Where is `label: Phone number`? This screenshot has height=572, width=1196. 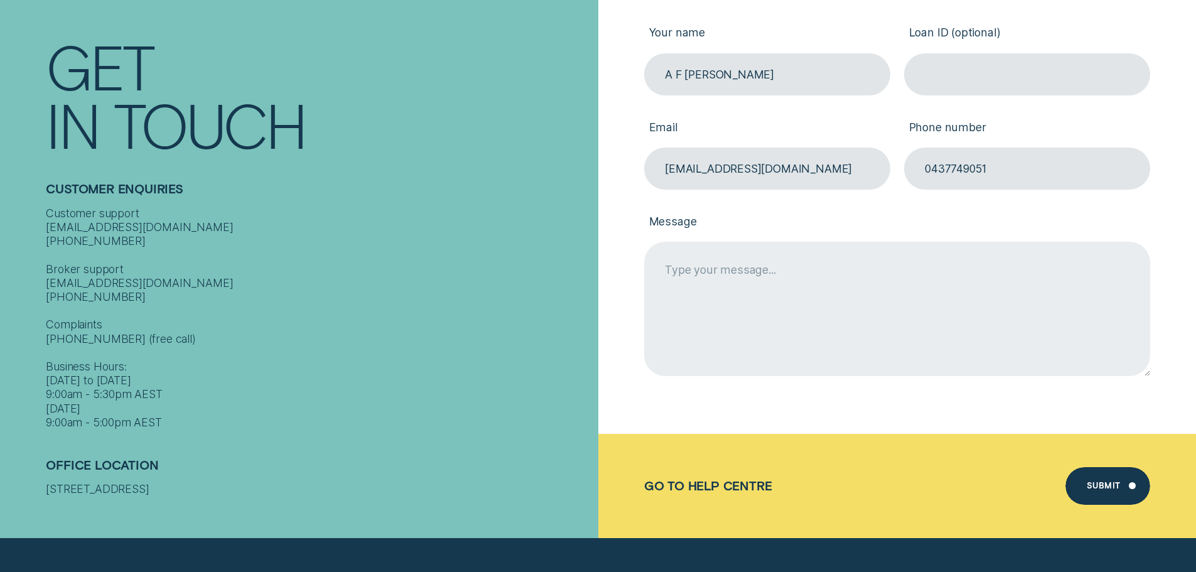
label: Phone number is located at coordinates (1027, 128).